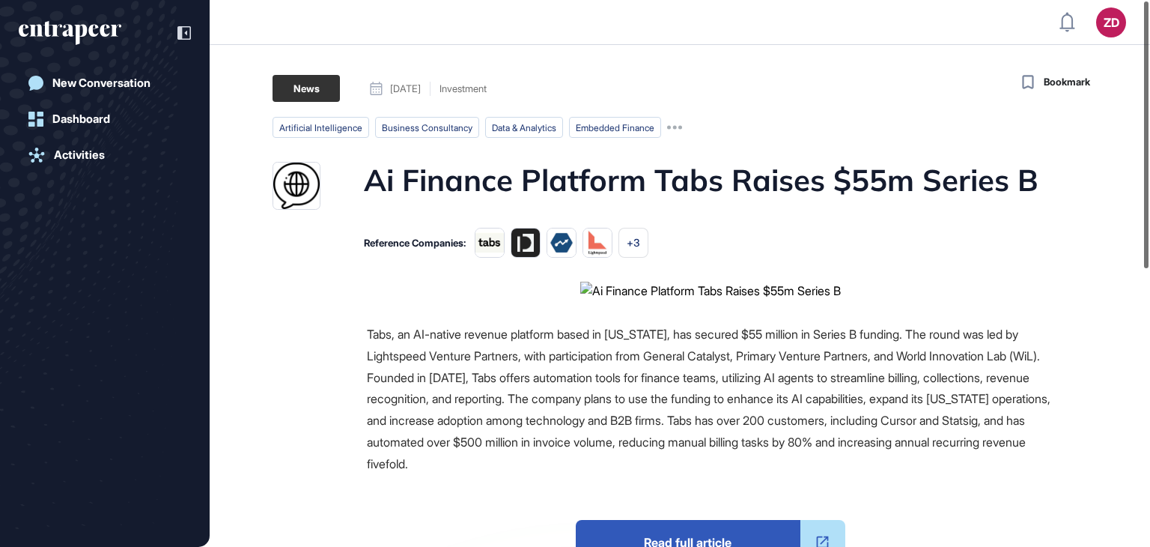 The width and height of the screenshot is (1150, 547). What do you see at coordinates (615, 127) in the screenshot?
I see `li: Embedded Finance` at bounding box center [615, 127].